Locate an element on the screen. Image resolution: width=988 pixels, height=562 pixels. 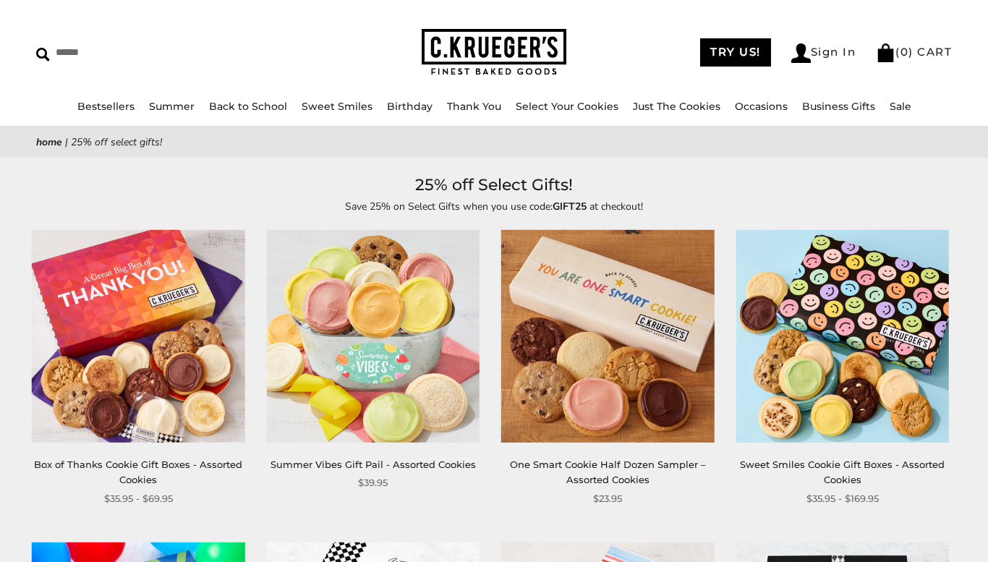
a: Sale is located at coordinates (901, 106).